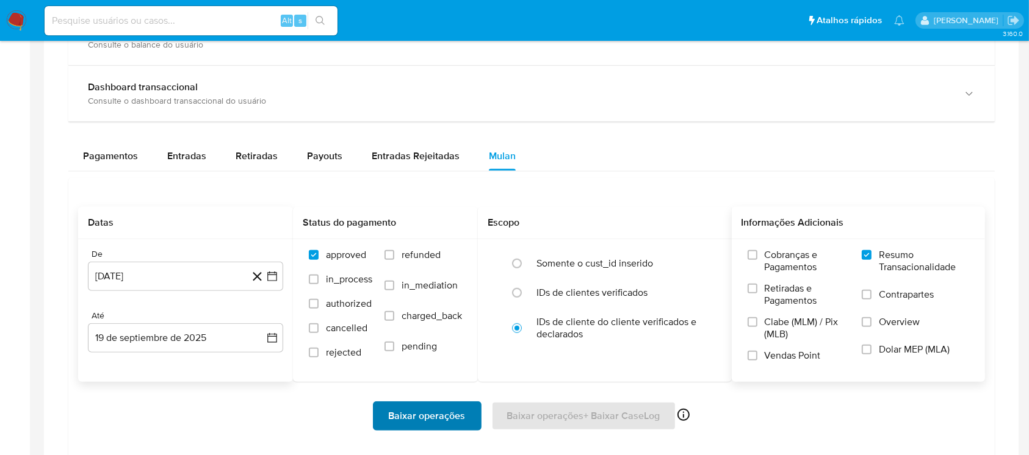 Image resolution: width=1029 pixels, height=455 pixels. I want to click on button: search-icon, so click(320, 21).